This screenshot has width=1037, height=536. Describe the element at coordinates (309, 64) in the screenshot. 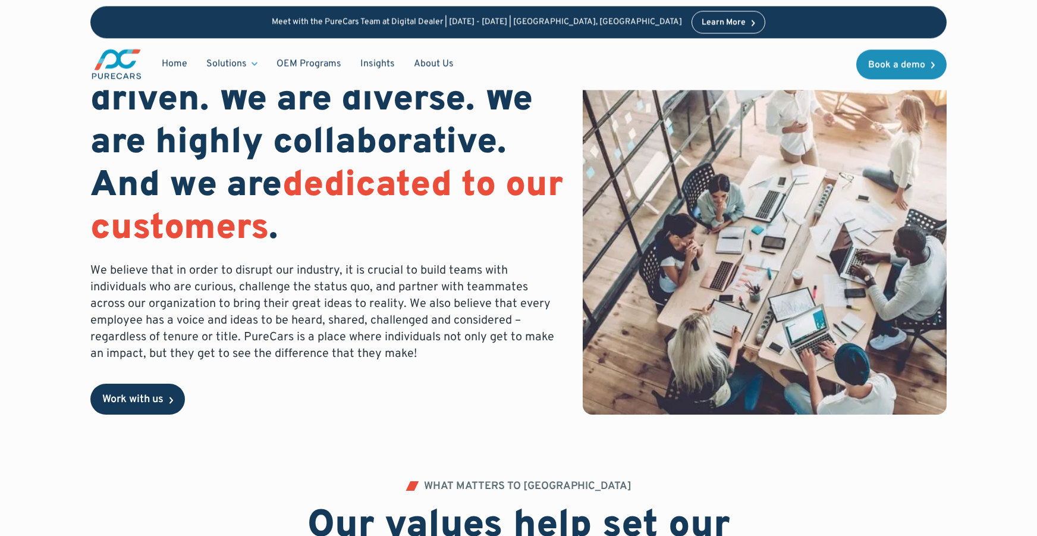

I see `a: OEM Programs` at that location.